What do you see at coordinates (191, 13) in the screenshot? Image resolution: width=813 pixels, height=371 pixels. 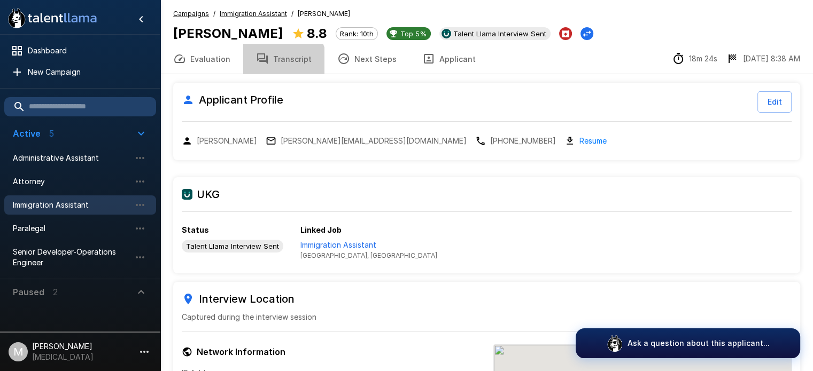 I see `u: Campaigns` at bounding box center [191, 13].